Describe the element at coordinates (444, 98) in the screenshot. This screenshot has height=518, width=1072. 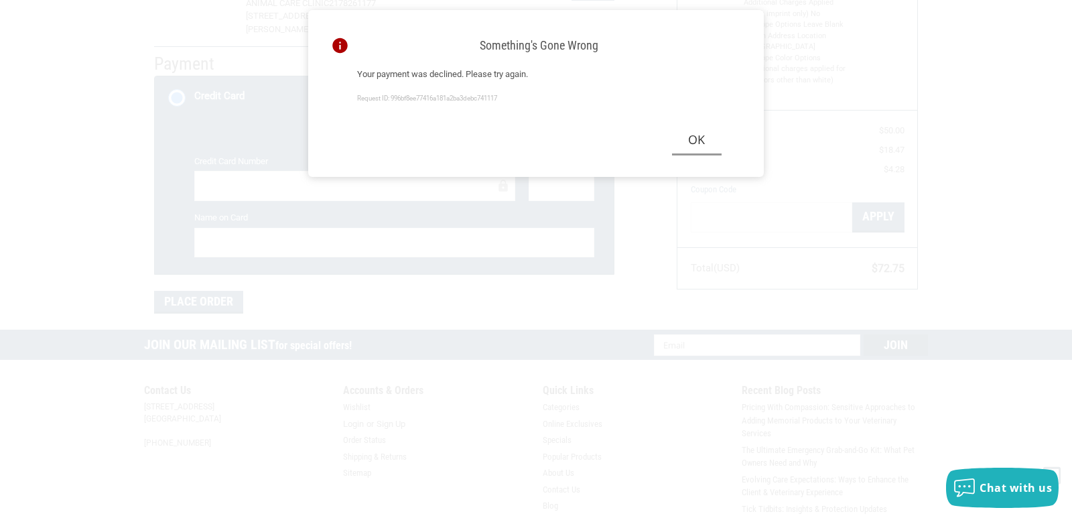
I see `span: 996bf8ee77416a181a2ba3debc741117` at that location.